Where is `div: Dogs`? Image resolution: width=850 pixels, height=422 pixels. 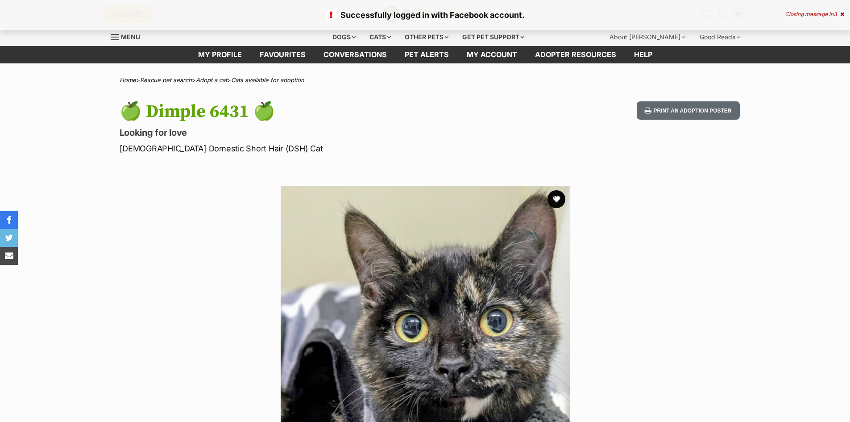
div: Dogs is located at coordinates (344, 37).